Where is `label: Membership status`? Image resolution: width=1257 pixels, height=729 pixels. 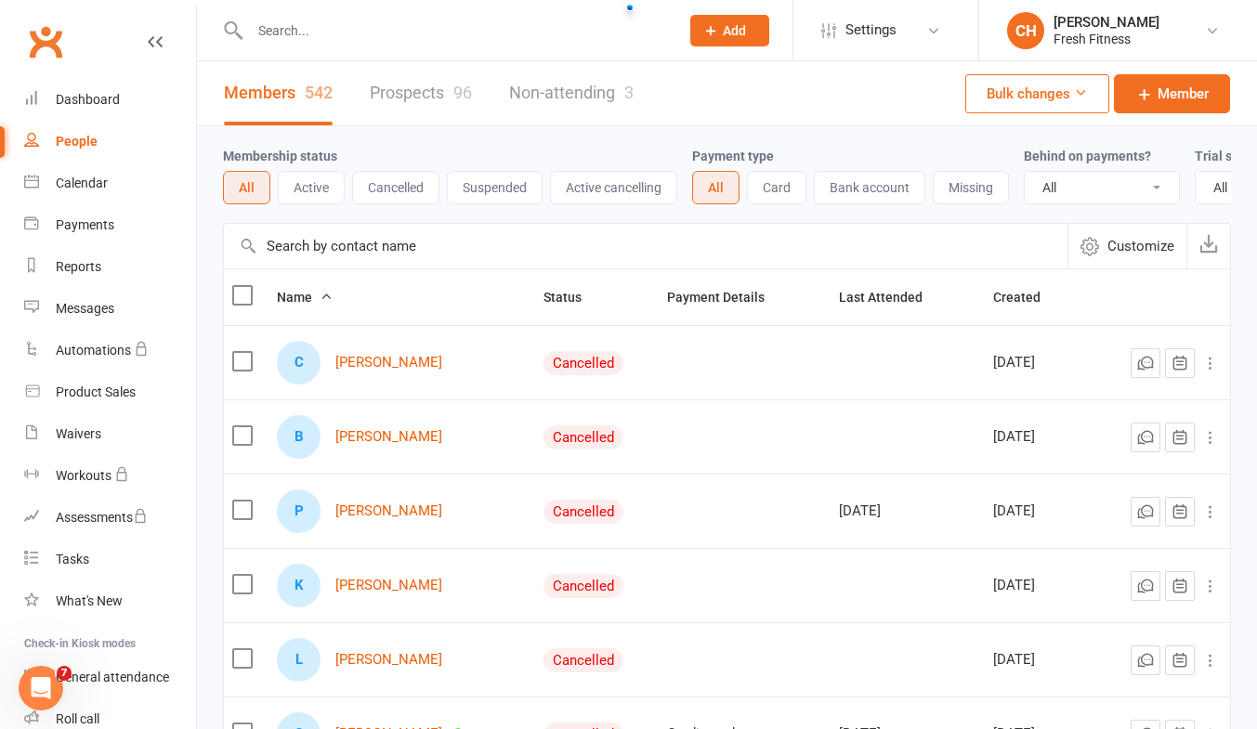 label: Membership status is located at coordinates (280, 156).